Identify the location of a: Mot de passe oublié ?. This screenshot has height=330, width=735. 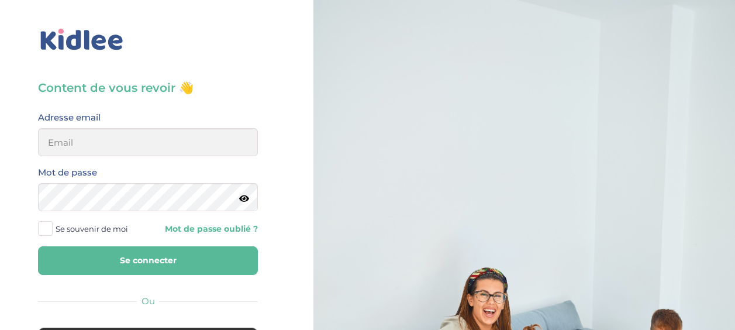
(207, 229).